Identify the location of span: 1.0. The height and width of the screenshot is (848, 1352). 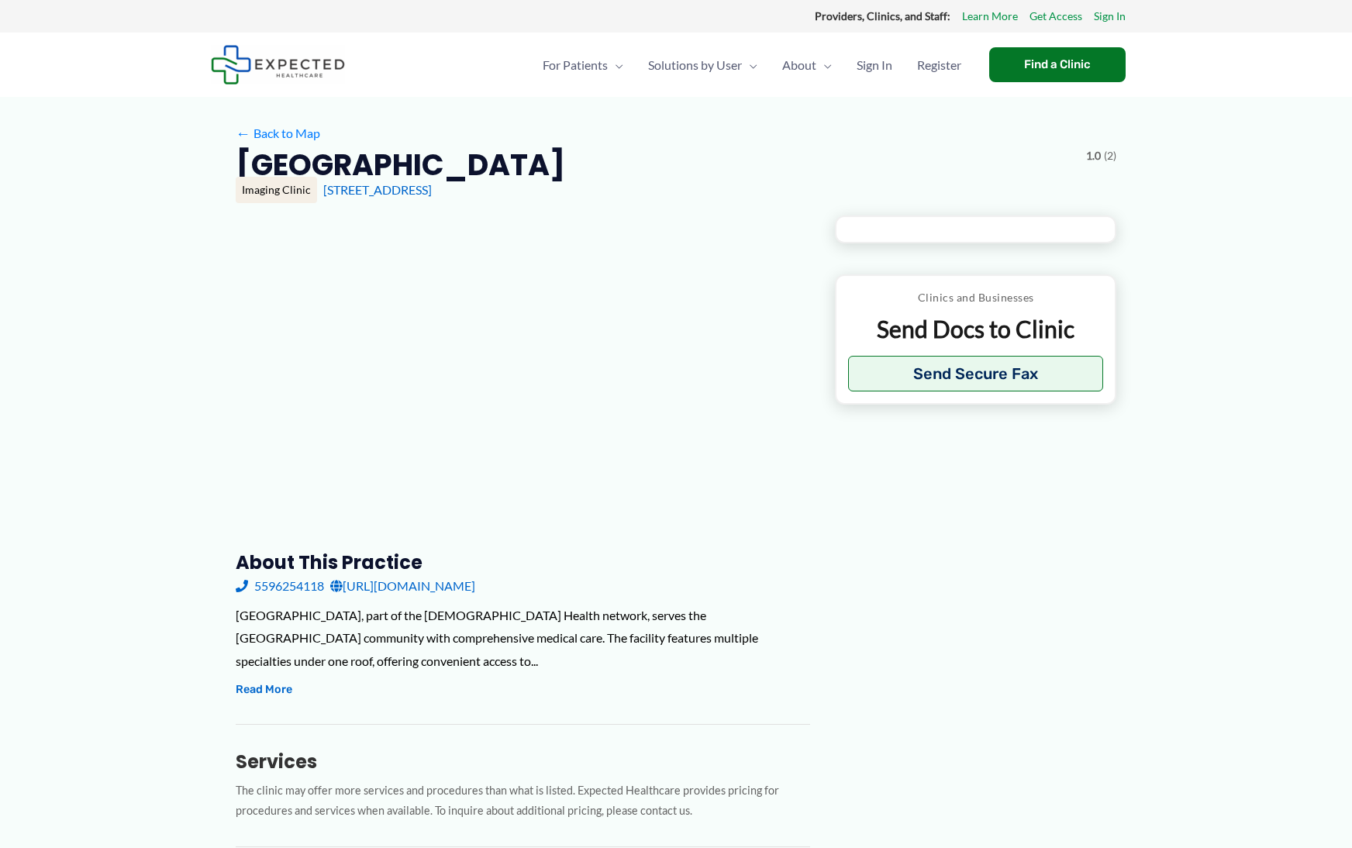
(1093, 156).